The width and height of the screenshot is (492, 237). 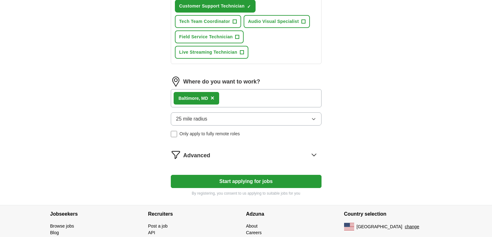 What do you see at coordinates (208, 52) in the screenshot?
I see `span: Live Streaming Technician` at bounding box center [208, 52].